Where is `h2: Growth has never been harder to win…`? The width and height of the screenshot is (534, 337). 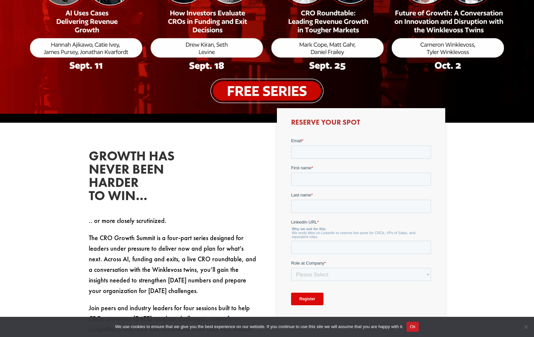
h2: Growth has never been harder to win… is located at coordinates (138, 177).